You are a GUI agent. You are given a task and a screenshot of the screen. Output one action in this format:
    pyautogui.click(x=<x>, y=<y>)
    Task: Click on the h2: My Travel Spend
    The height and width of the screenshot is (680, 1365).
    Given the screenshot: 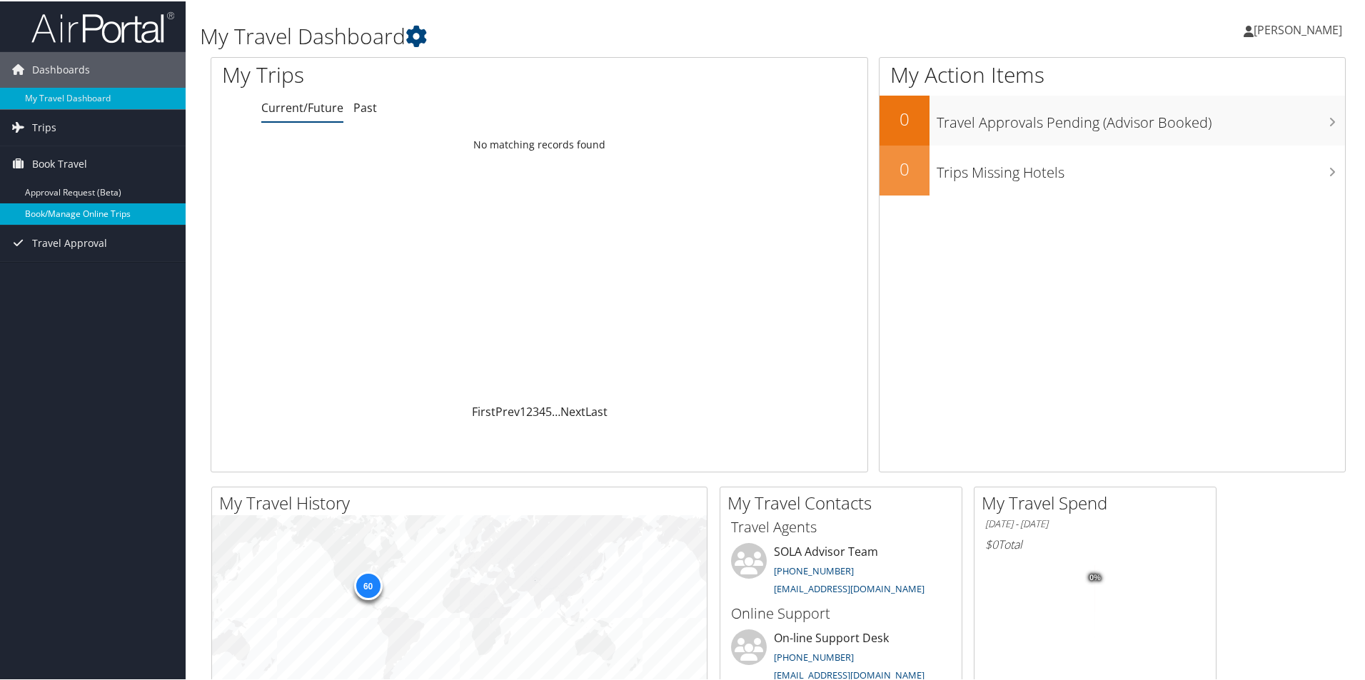 What is the action you would take?
    pyautogui.click(x=1099, y=502)
    